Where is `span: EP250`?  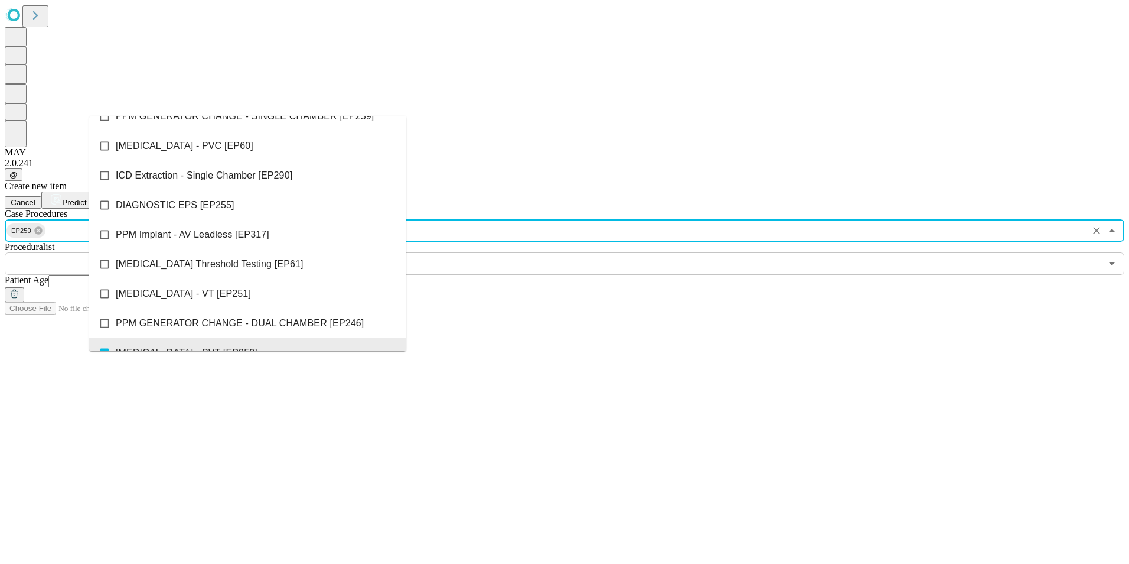
span: EP250 is located at coordinates (21, 230).